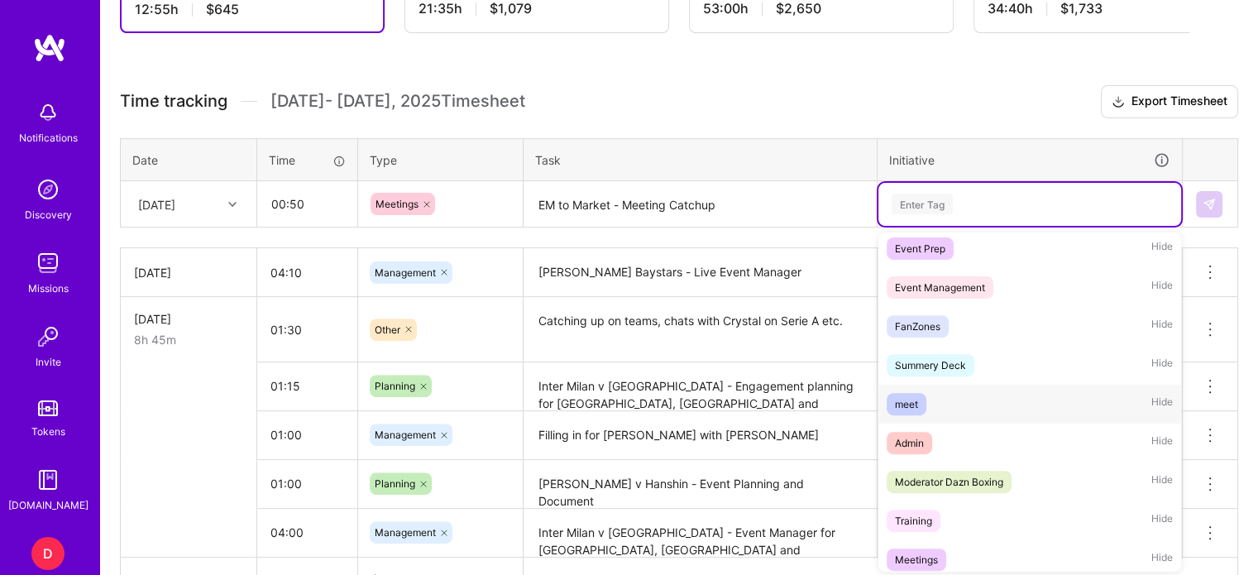 The width and height of the screenshot is (1258, 575). What do you see at coordinates (1209, 204) in the screenshot?
I see `img: Submit` at bounding box center [1209, 204].